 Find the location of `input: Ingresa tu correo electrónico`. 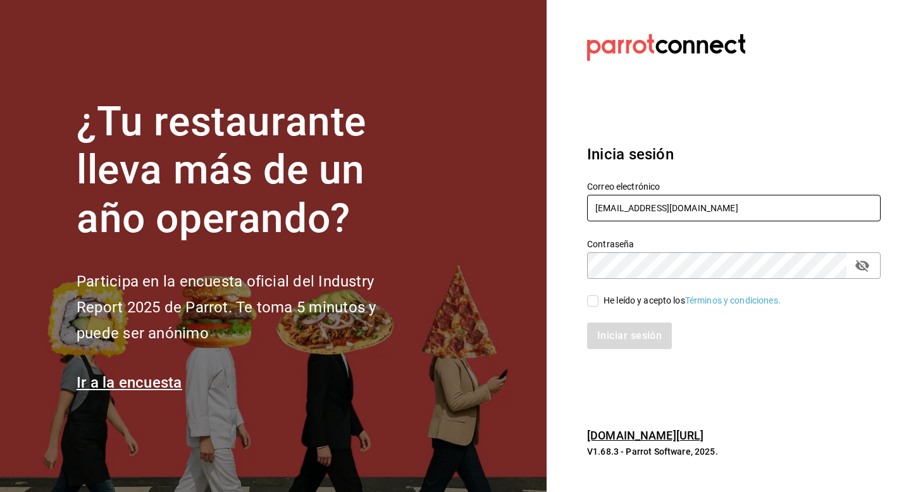

input: Ingresa tu correo electrónico is located at coordinates (734, 208).